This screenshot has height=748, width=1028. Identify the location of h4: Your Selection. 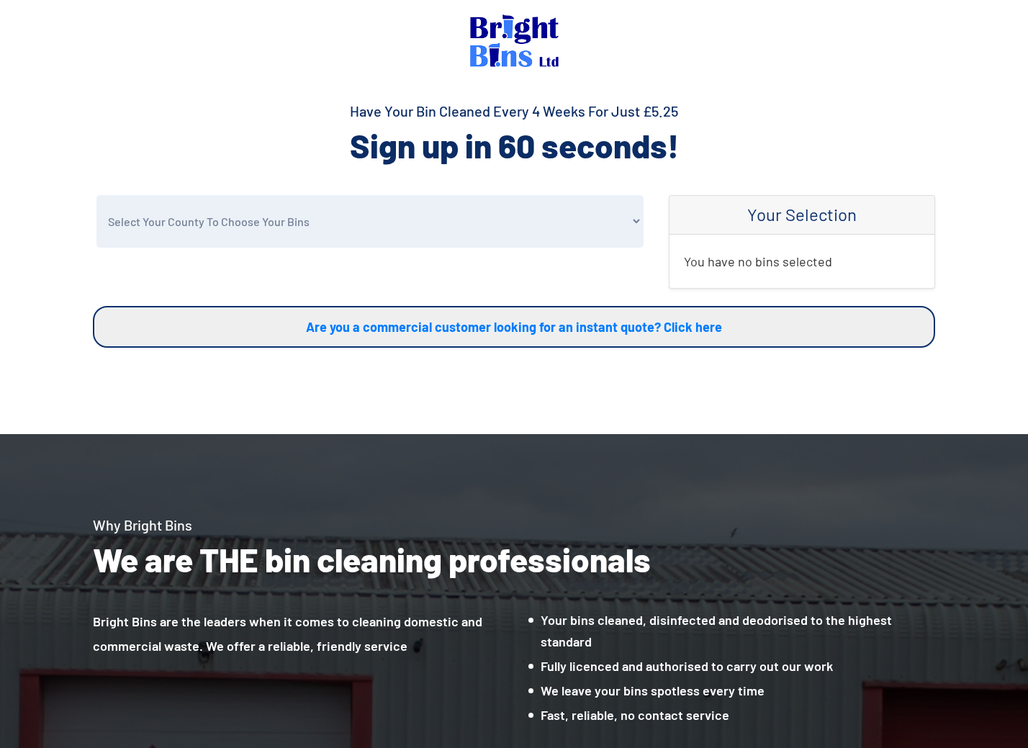
(802, 215).